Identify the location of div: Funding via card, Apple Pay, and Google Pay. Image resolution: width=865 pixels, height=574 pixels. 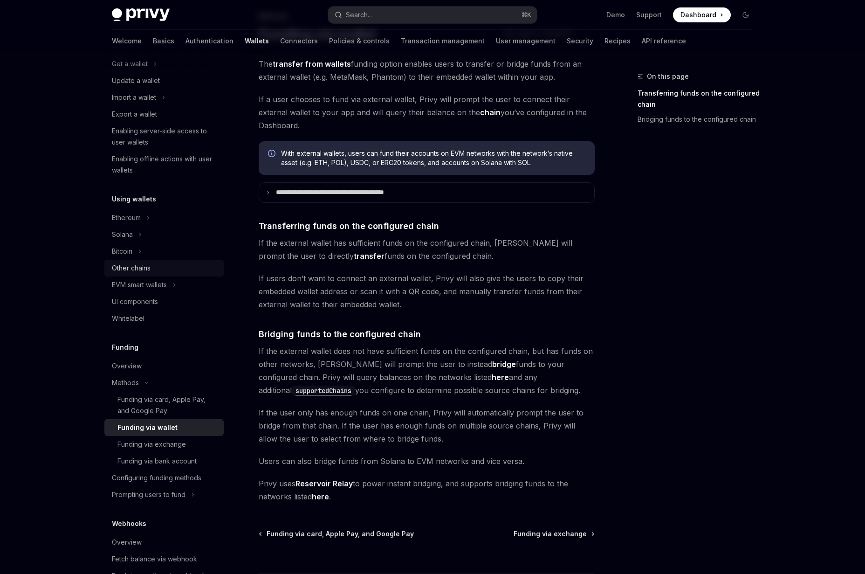
(168, 405).